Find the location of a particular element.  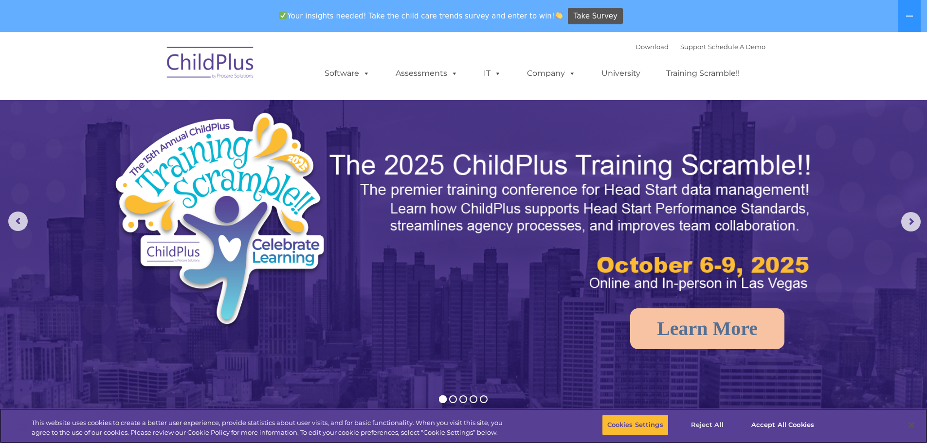

button: Accept All Cookies is located at coordinates (783, 425).